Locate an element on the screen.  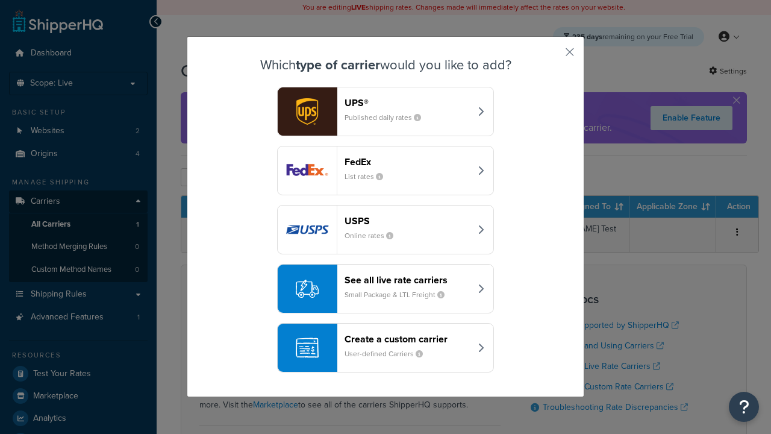
small: Online rates is located at coordinates (373, 235).